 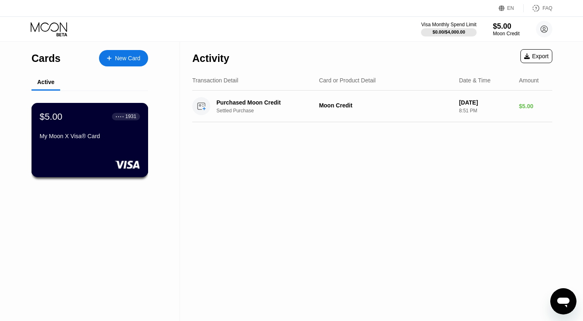 What do you see at coordinates (271, 111) in the screenshot?
I see `div: Settled Purchase` at bounding box center [271, 111].